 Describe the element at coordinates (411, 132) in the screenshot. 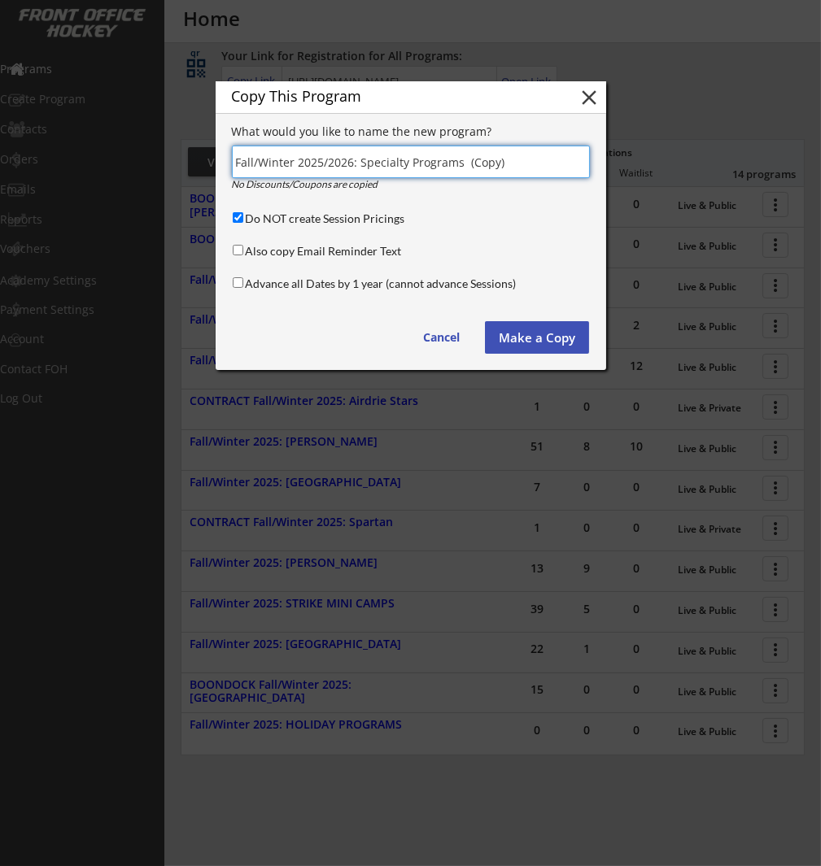

I see `div: What would you like to name the new program?` at that location.